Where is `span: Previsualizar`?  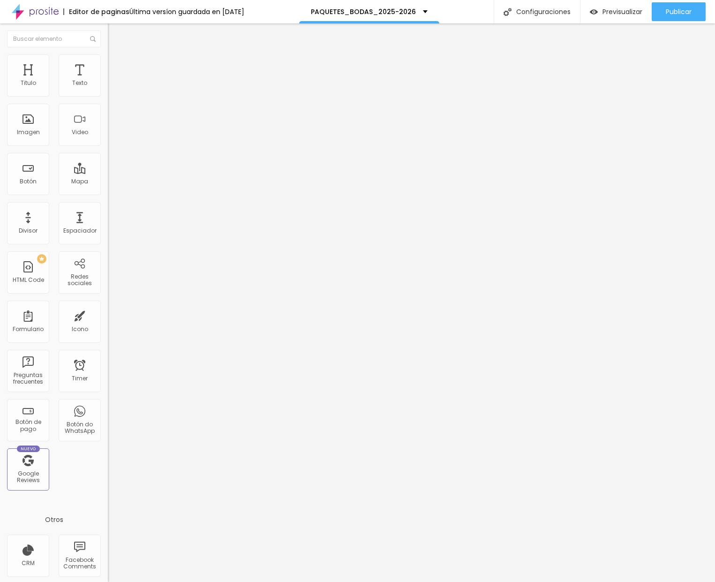 span: Previsualizar is located at coordinates (622, 12).